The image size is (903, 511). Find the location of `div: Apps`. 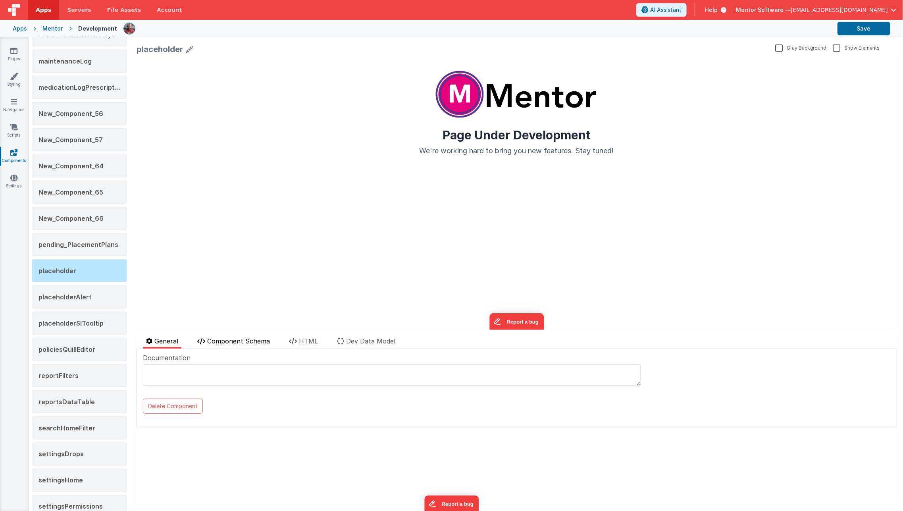

div: Apps is located at coordinates (20, 29).